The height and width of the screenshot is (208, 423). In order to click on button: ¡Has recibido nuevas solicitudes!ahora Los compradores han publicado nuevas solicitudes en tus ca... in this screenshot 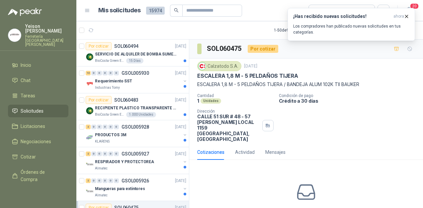, I will do `click(352, 24)`.